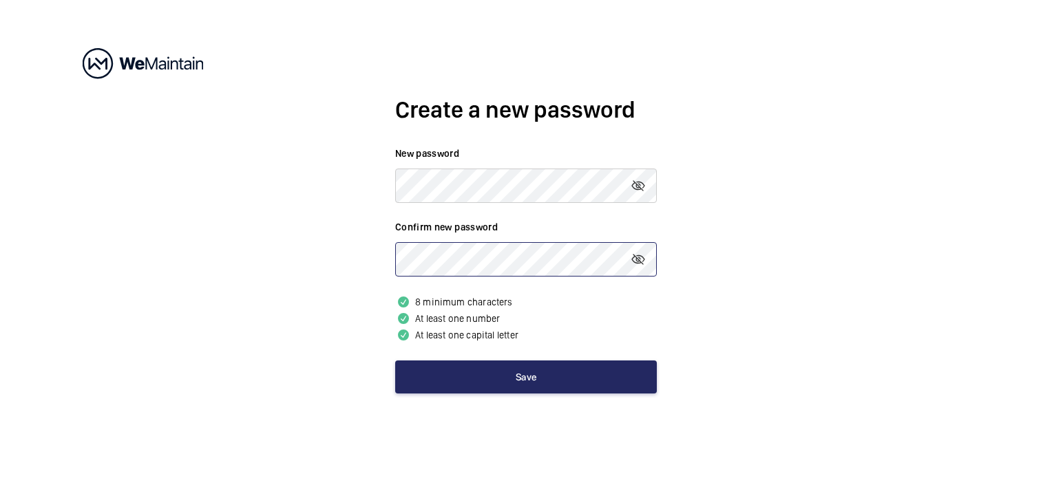 The width and height of the screenshot is (1052, 487). What do you see at coordinates (526, 302) in the screenshot?
I see `p: 8 minimum characters` at bounding box center [526, 302].